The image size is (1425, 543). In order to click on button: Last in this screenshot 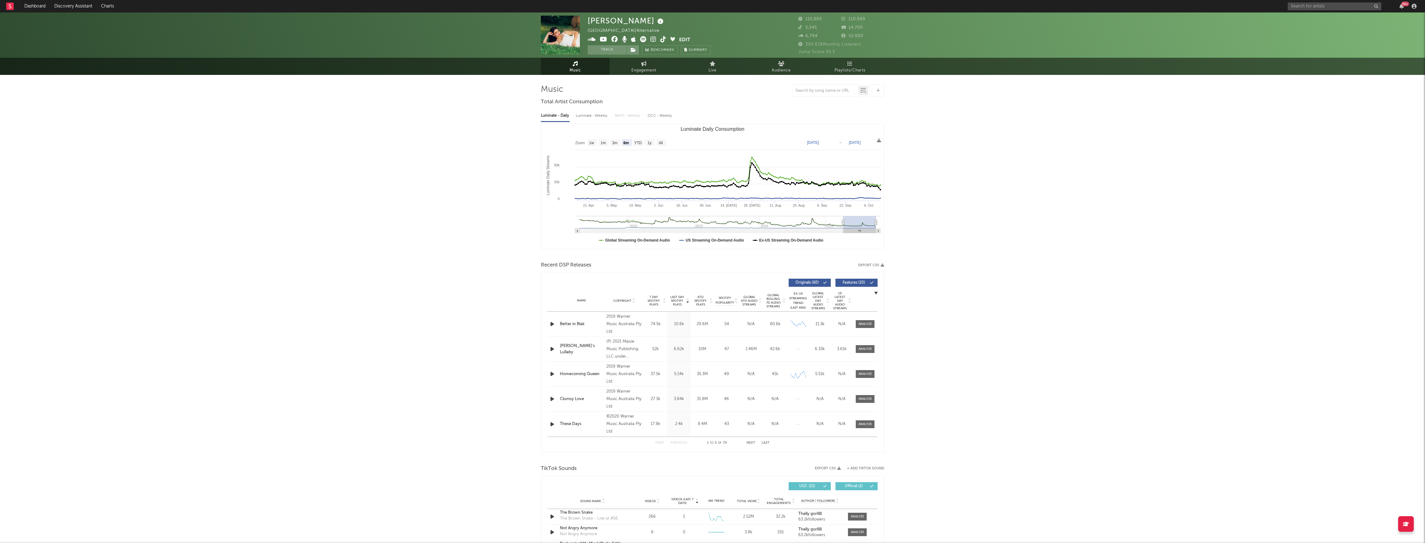, I will do `click(765, 443)`.